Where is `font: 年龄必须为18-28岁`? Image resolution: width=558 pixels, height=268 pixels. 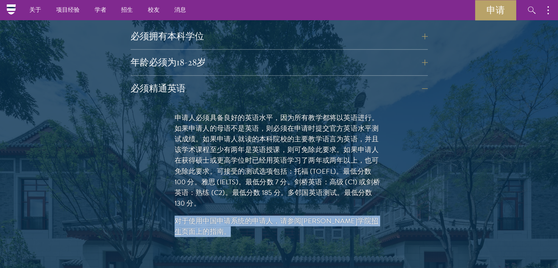 font: 年龄必须为18-28岁 is located at coordinates (168, 62).